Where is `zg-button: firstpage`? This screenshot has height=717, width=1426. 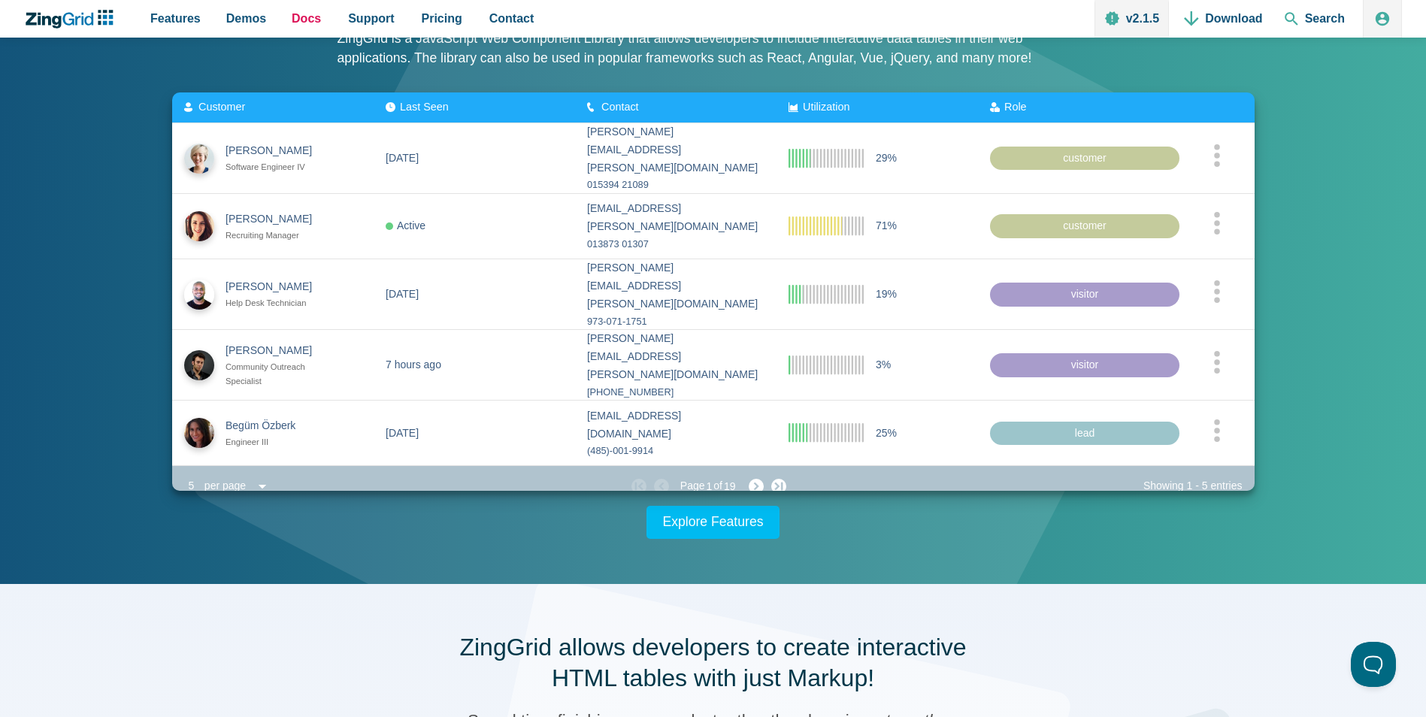
zg-button: firstpage is located at coordinates (639, 486).